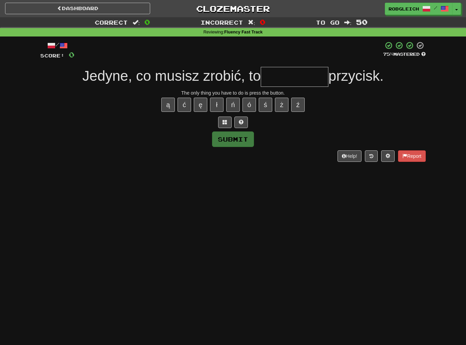  I want to click on button: ć, so click(184, 105).